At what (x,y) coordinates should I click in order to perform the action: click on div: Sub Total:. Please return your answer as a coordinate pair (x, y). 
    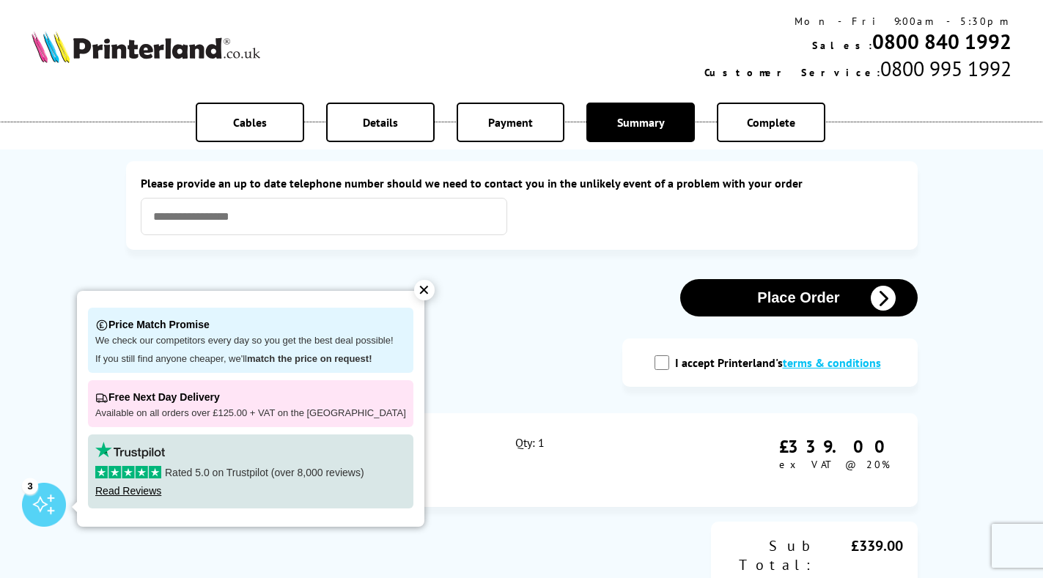
    Looking at the image, I should click on (770, 556).